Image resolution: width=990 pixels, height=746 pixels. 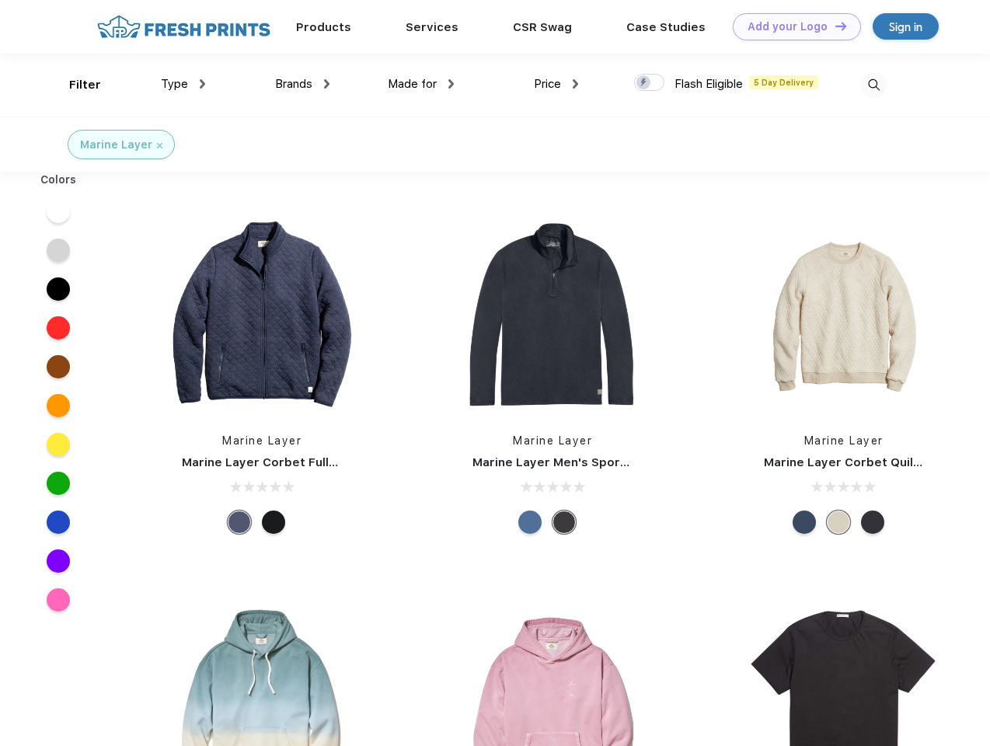 What do you see at coordinates (323, 27) in the screenshot?
I see `a: Products` at bounding box center [323, 27].